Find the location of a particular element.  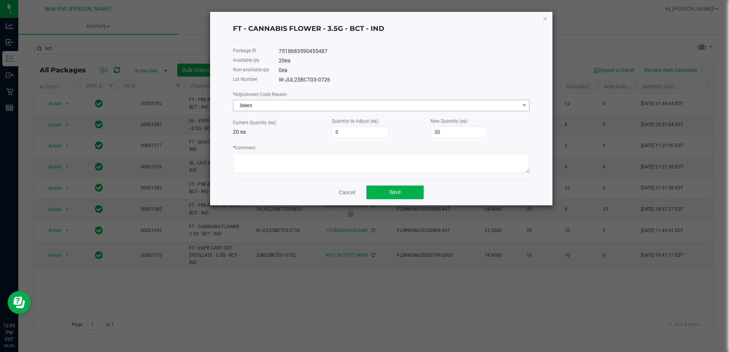

button: Save is located at coordinates (395, 193).